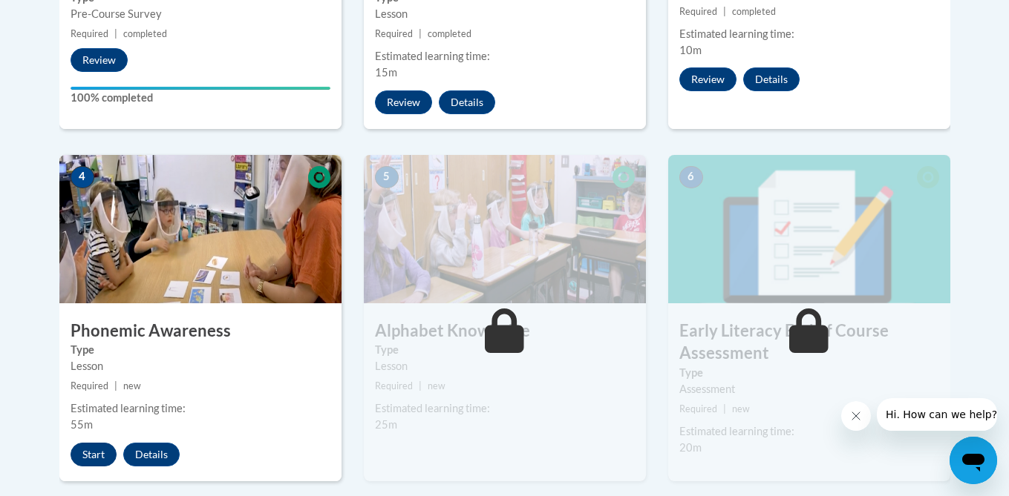 The image size is (1009, 496). I want to click on div: Assessment, so click(809, 390).